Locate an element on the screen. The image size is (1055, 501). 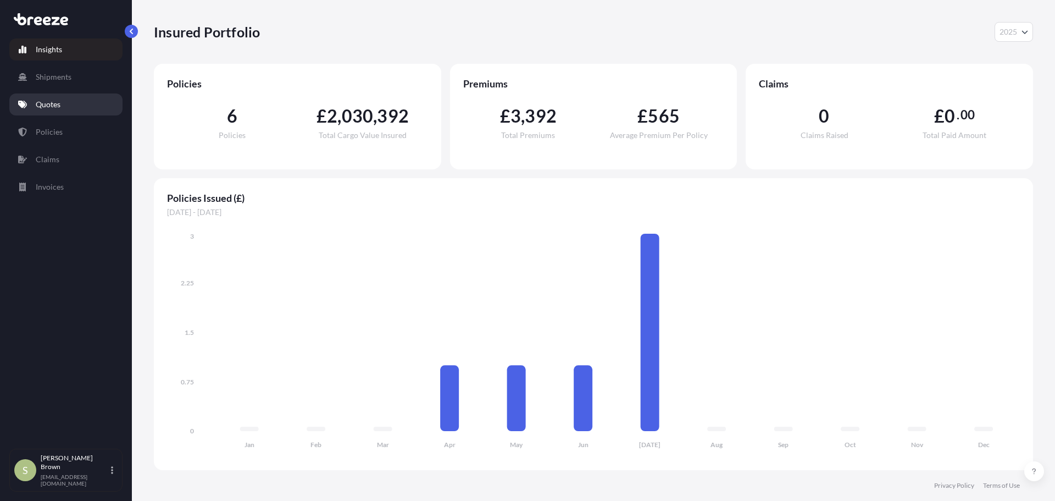
span: Claims is located at coordinates (889, 84).